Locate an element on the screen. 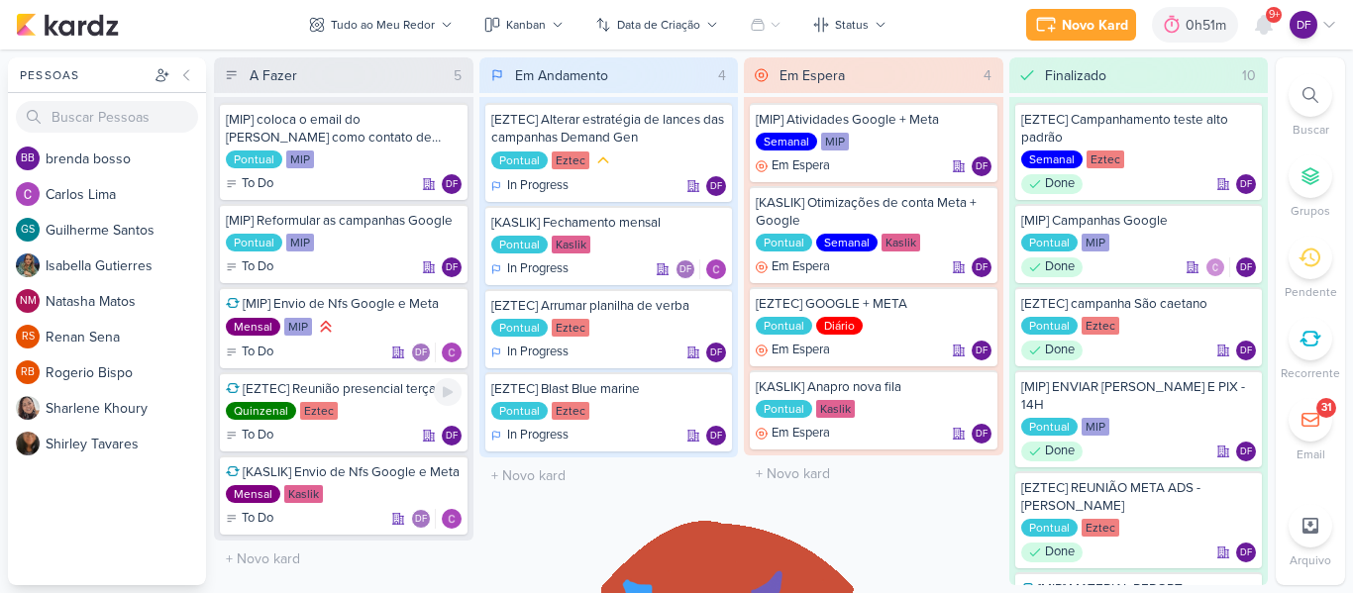 Image resolution: width=1353 pixels, height=593 pixels. img: Isabella Gutierres is located at coordinates (28, 266).